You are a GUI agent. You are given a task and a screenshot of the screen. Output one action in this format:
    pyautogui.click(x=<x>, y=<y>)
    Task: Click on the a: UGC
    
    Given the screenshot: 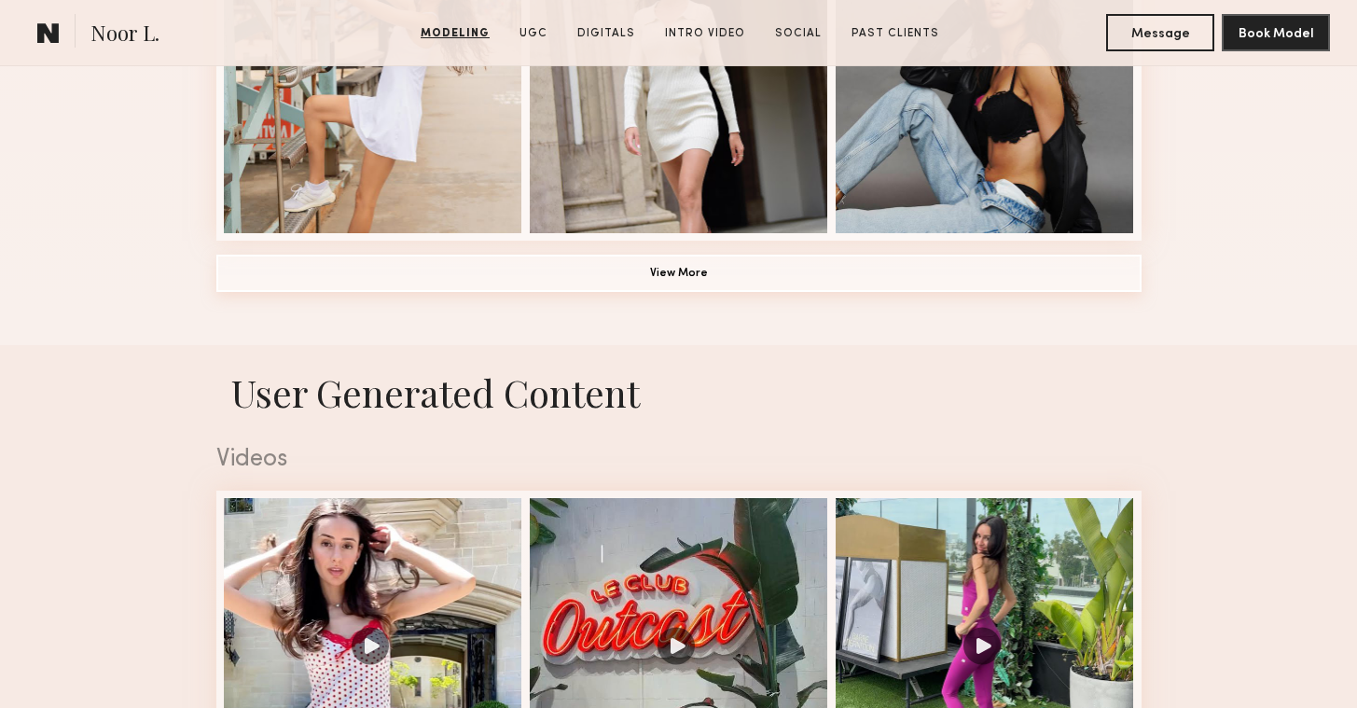 What is the action you would take?
    pyautogui.click(x=533, y=34)
    